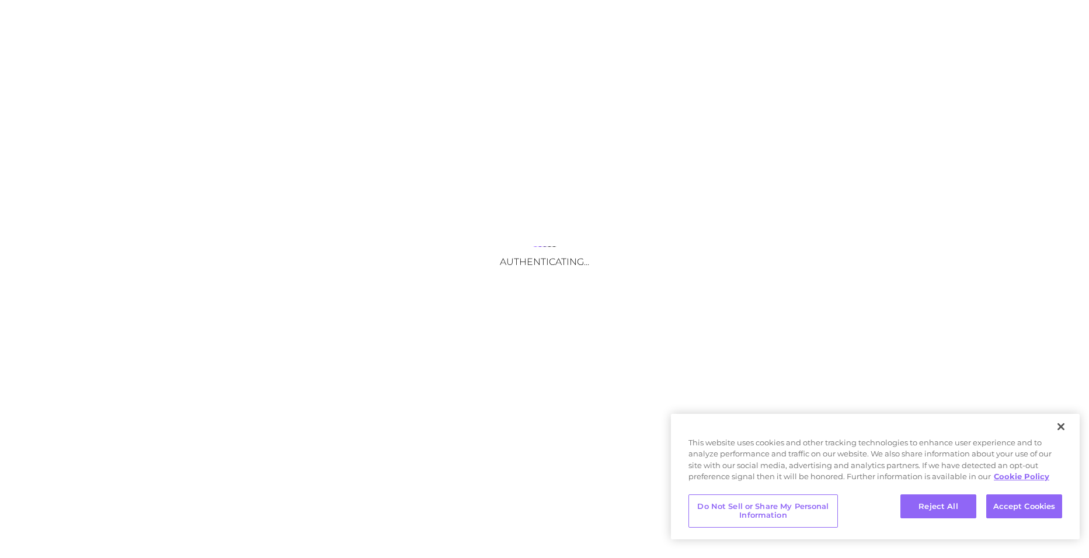 Image resolution: width=1089 pixels, height=558 pixels. What do you see at coordinates (1025, 507) in the screenshot?
I see `button: Accept Cookies` at bounding box center [1025, 507].